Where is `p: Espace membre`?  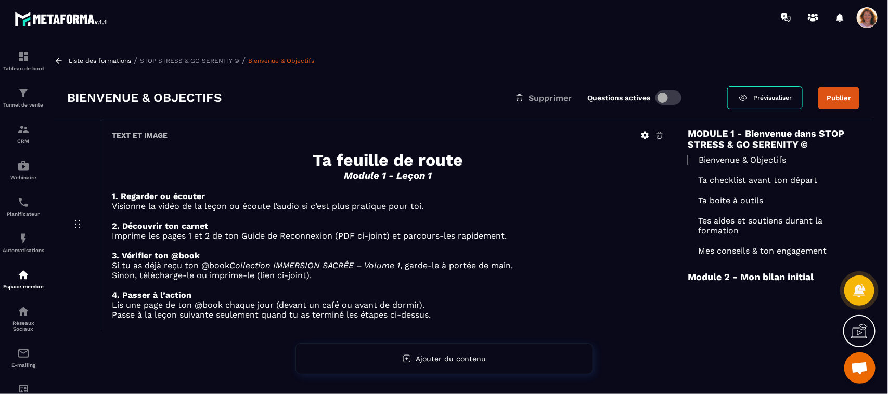
p: Espace membre is located at coordinates (23, 287).